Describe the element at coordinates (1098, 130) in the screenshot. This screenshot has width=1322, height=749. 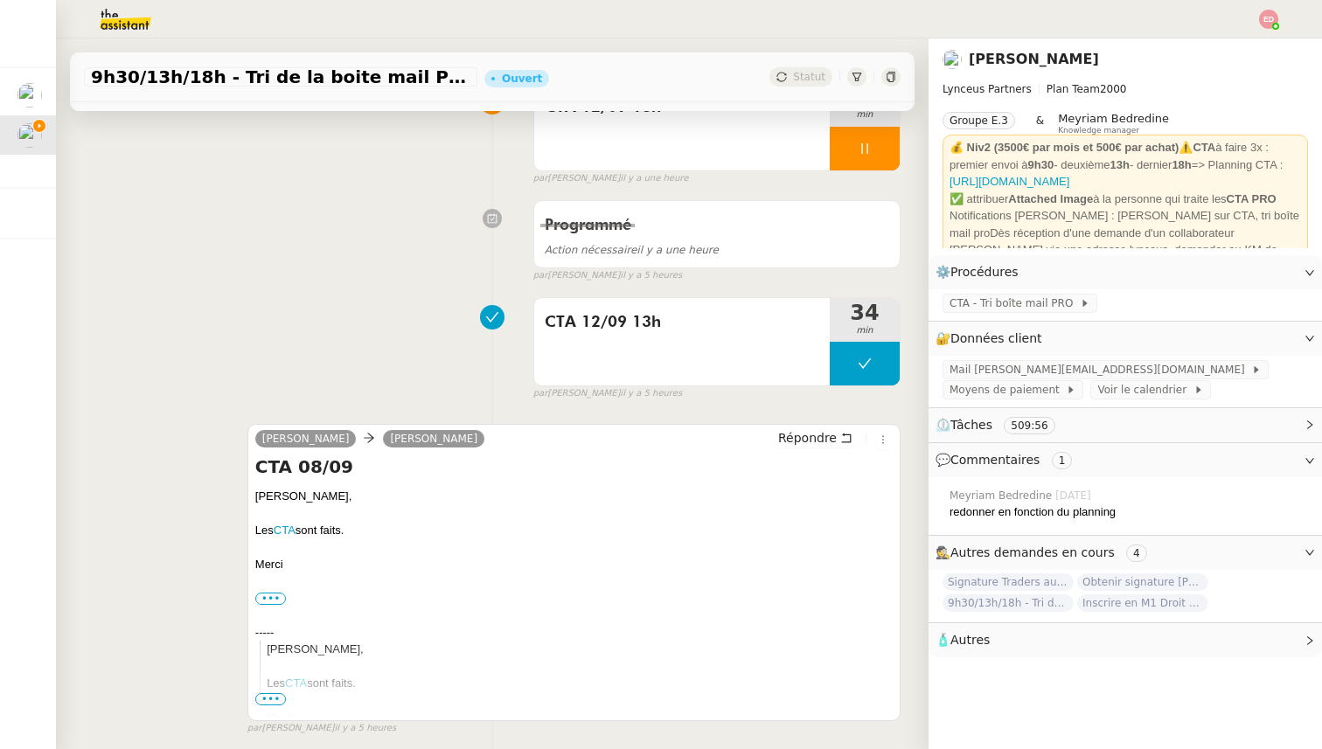
I see `span: Knowledge manager` at that location.